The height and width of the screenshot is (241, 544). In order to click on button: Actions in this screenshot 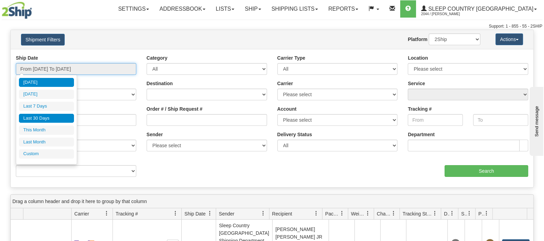, I will do `click(509, 39)`.